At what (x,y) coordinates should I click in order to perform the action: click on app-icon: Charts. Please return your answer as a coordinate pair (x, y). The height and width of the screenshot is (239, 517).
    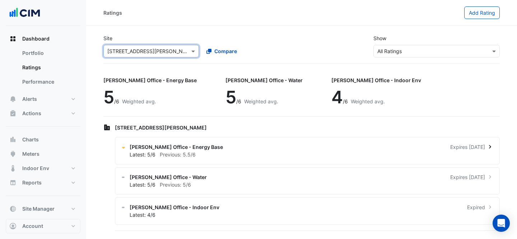
    Looking at the image, I should click on (13, 140).